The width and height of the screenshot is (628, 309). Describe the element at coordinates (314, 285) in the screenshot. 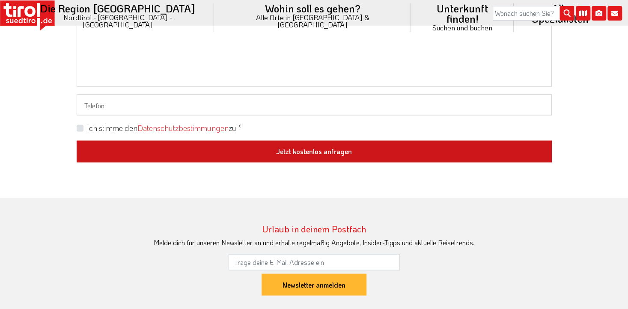

I see `input: Newsletter anmelden` at that location.